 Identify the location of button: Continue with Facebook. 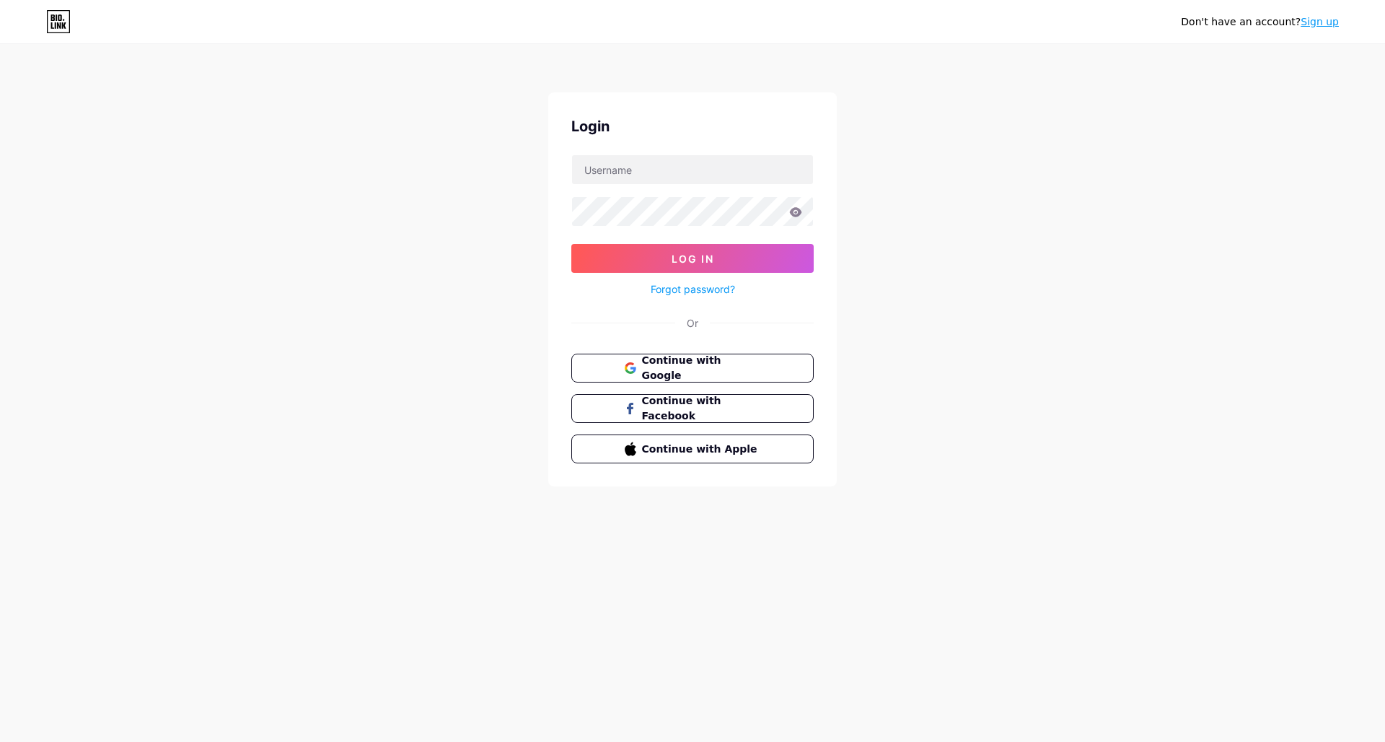
(693, 408).